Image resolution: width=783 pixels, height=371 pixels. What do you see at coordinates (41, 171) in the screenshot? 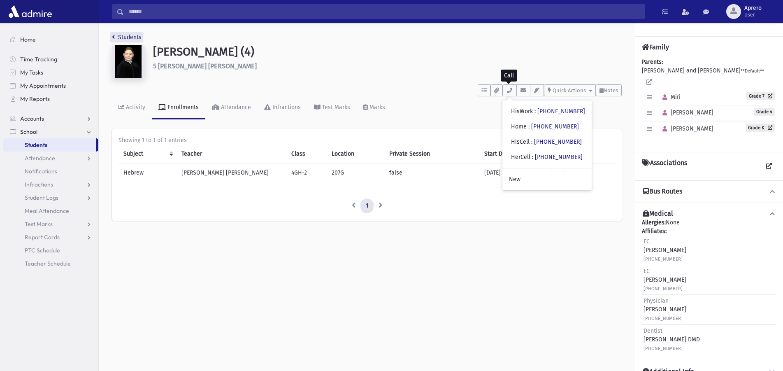
I see `span: Notifications` at bounding box center [41, 171].